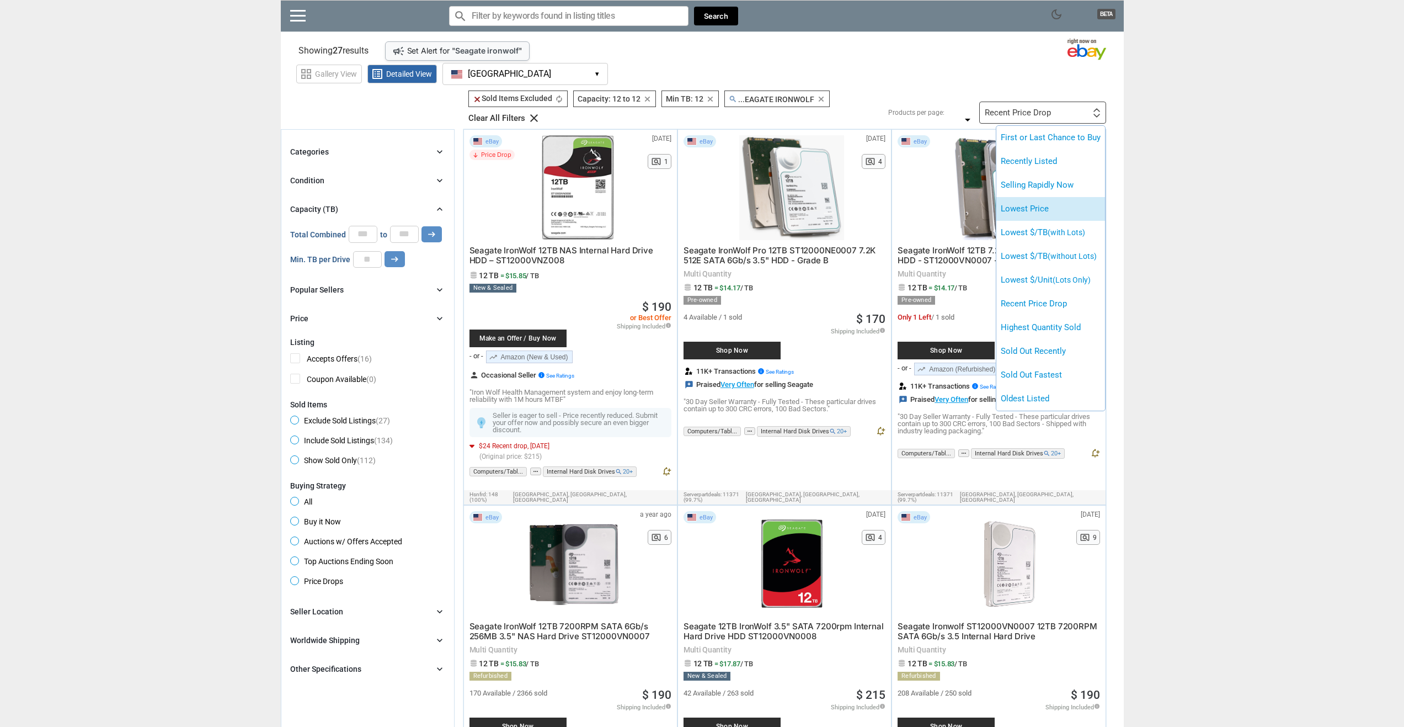 Image resolution: width=1404 pixels, height=727 pixels. What do you see at coordinates (1051, 327) in the screenshot?
I see `li: Highest Quantity Sold` at bounding box center [1051, 327].